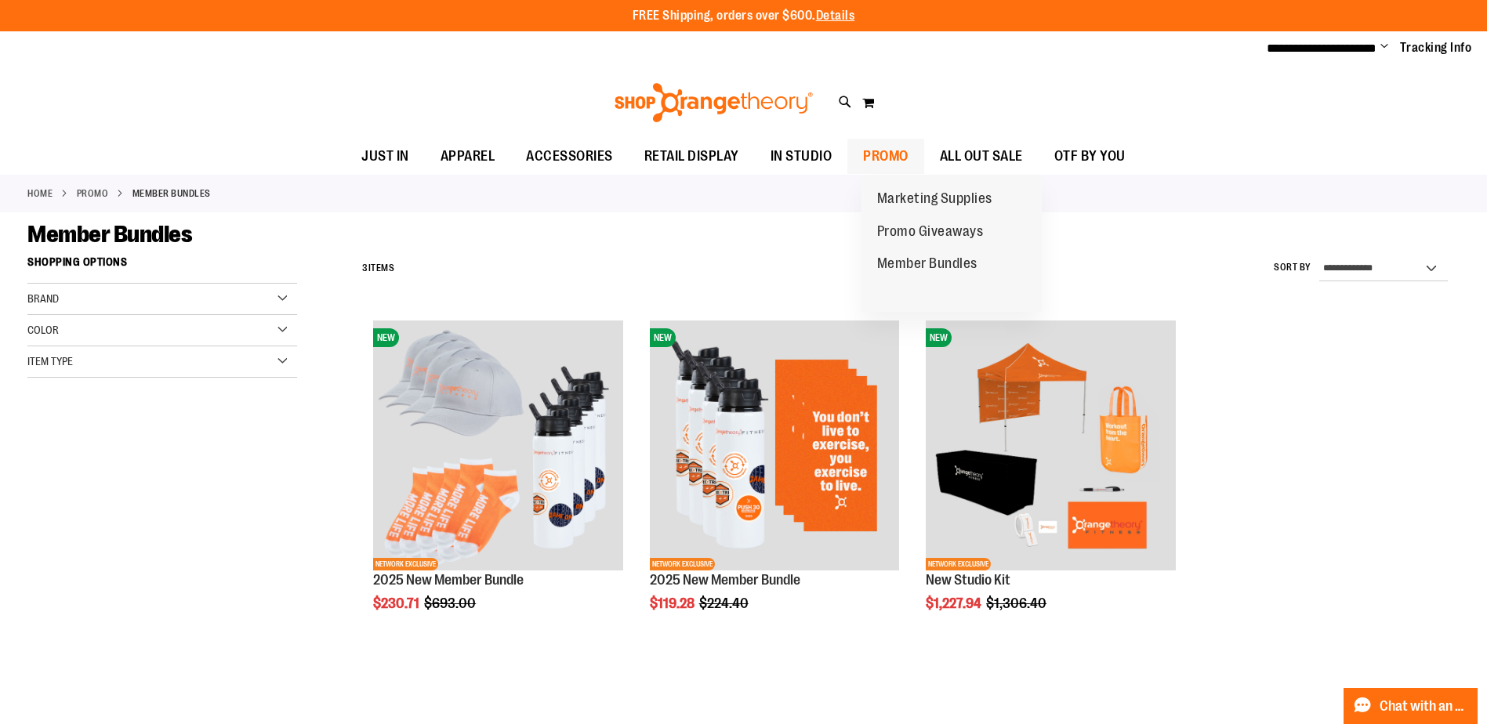 The width and height of the screenshot is (1487, 724). Describe the element at coordinates (1050, 446) in the screenshot. I see `a: New Studio KitNEWNETWORK EXCLUSIVE` at that location.